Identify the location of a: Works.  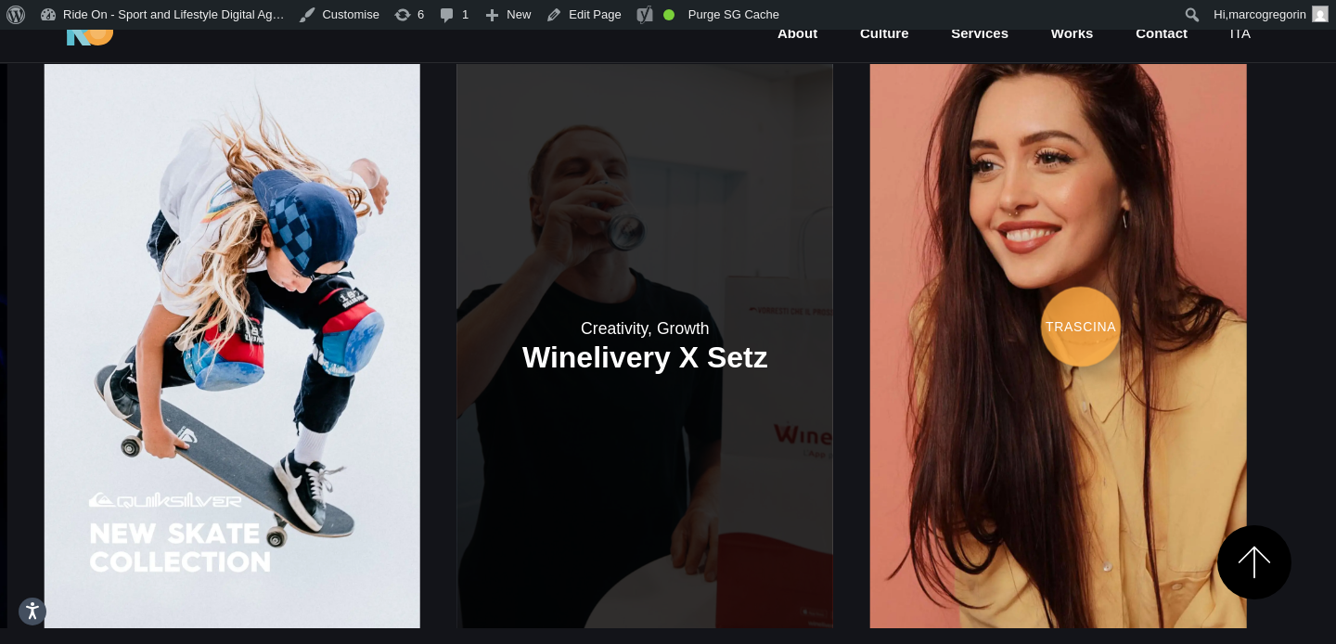
(1072, 33).